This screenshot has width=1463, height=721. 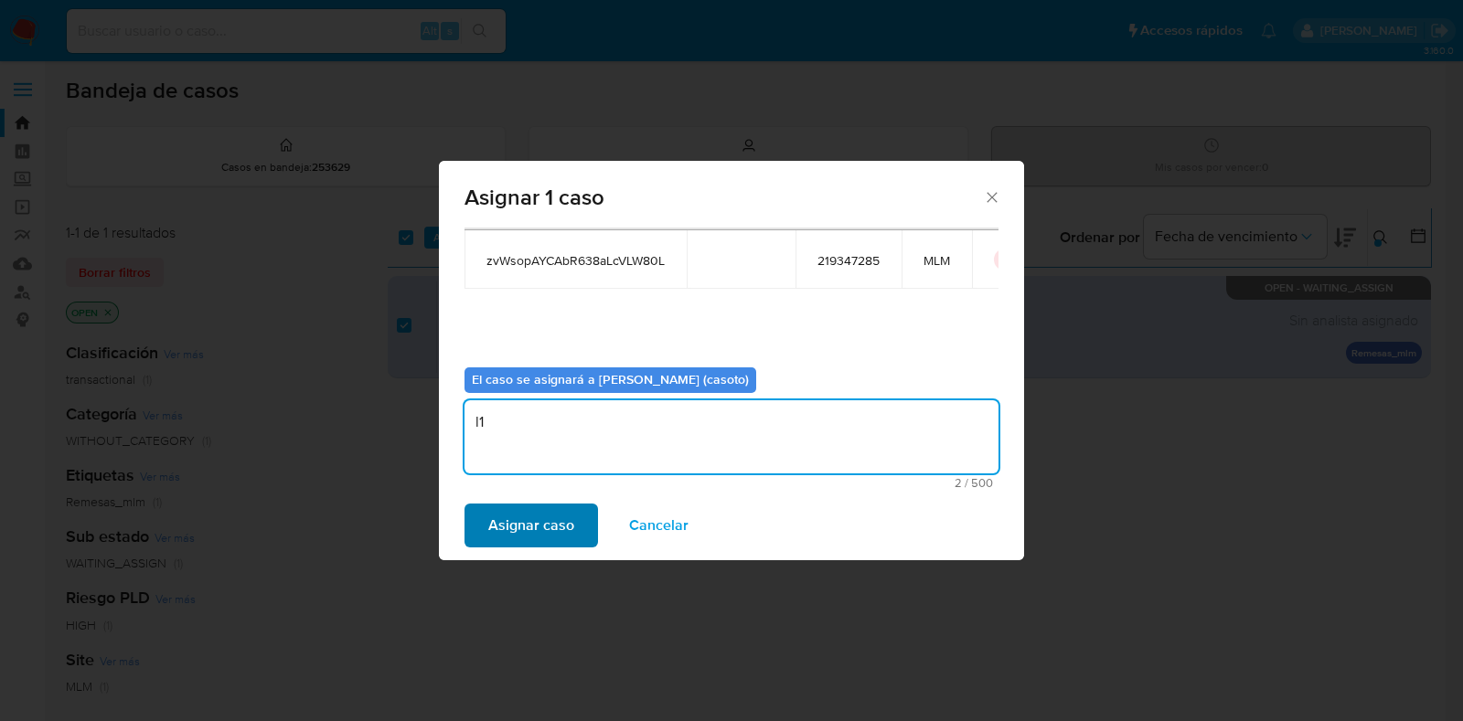 What do you see at coordinates (575, 261) in the screenshot?
I see `span: zvWsopAYCAbR638aLcVLW80L` at bounding box center [575, 261].